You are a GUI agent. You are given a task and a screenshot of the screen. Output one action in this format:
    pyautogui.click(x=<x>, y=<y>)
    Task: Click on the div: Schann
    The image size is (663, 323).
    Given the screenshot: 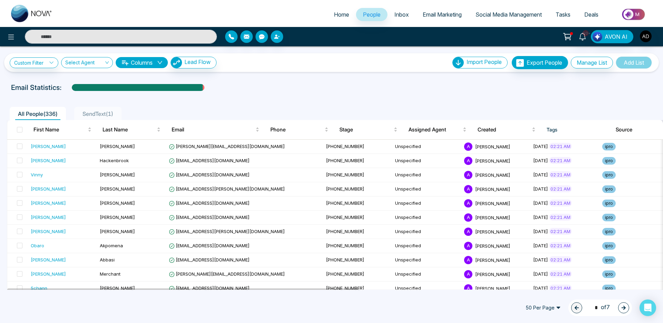 What is the action you would take?
    pyautogui.click(x=39, y=288)
    